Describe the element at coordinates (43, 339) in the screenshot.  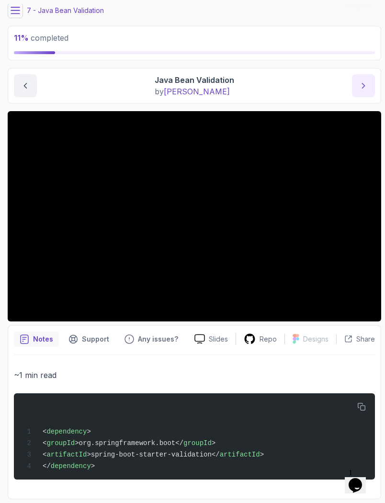
I see `p: Notes` at that location.